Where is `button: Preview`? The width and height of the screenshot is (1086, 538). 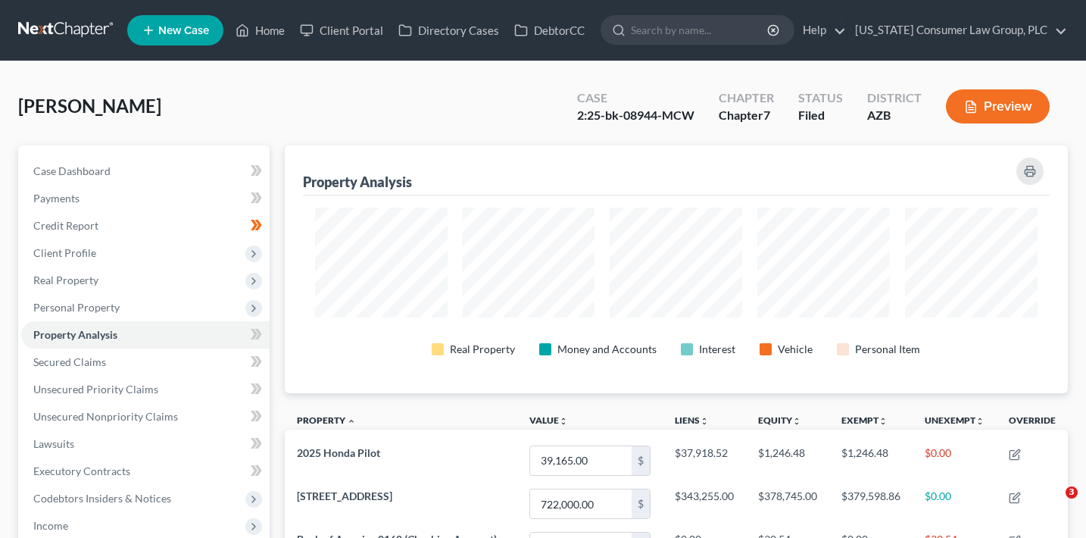 button: Preview is located at coordinates (998, 106).